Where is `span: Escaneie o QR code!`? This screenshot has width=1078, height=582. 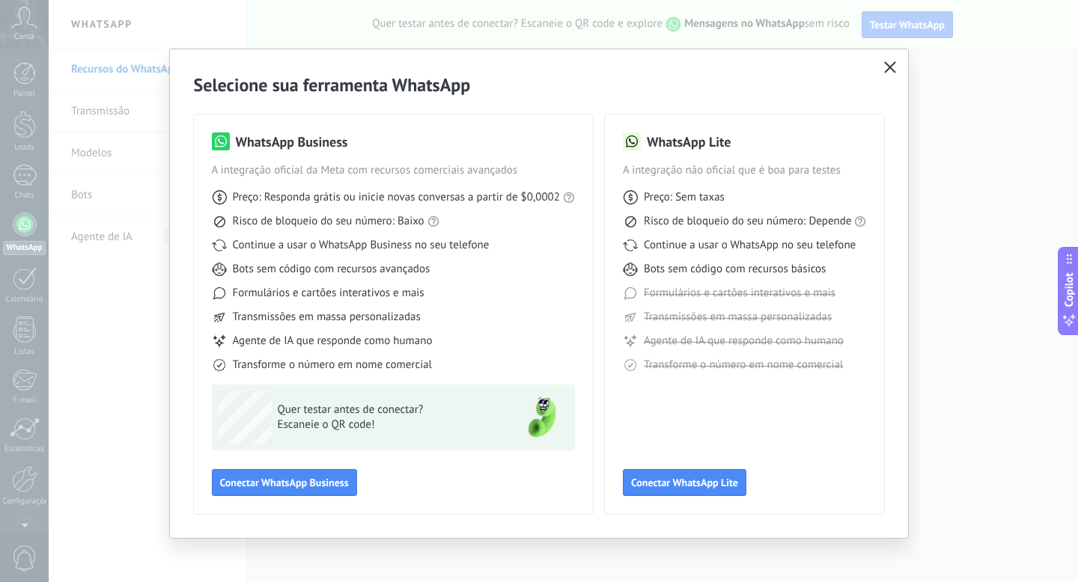 span: Escaneie o QR code! is located at coordinates (387, 425).